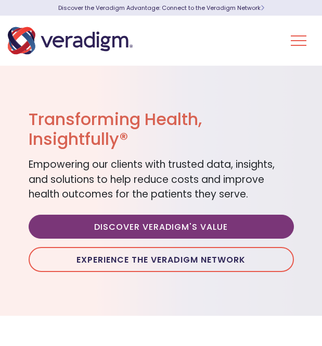 The image size is (322, 346). Describe the element at coordinates (161, 259) in the screenshot. I see `a: Experience the Veradigm Network` at that location.